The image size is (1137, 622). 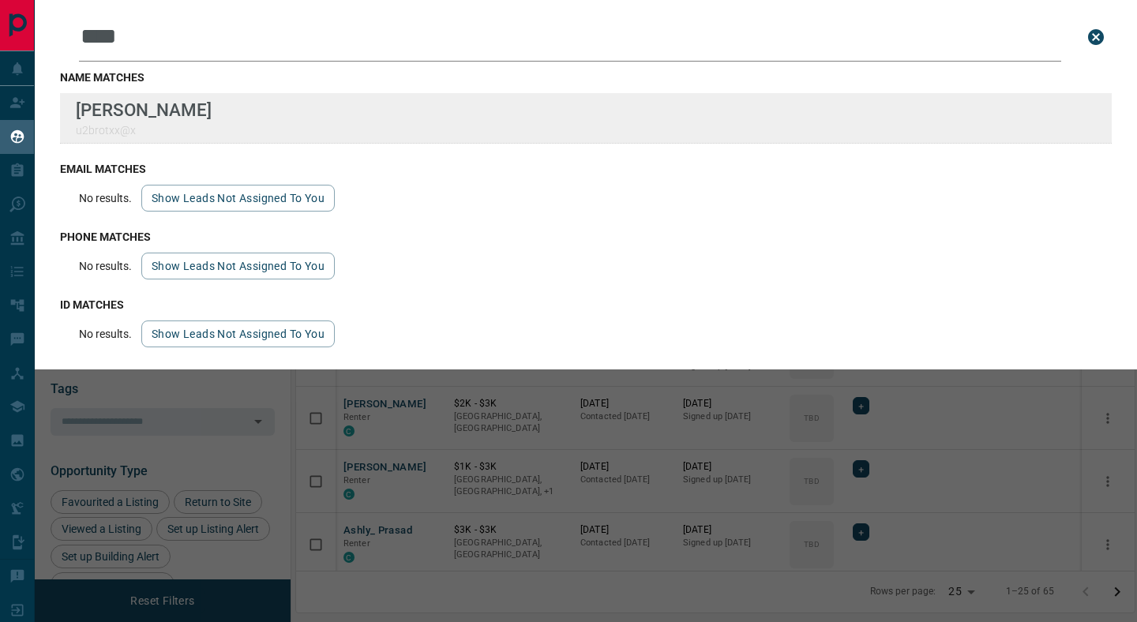 I want to click on h3: id matches, so click(x=586, y=305).